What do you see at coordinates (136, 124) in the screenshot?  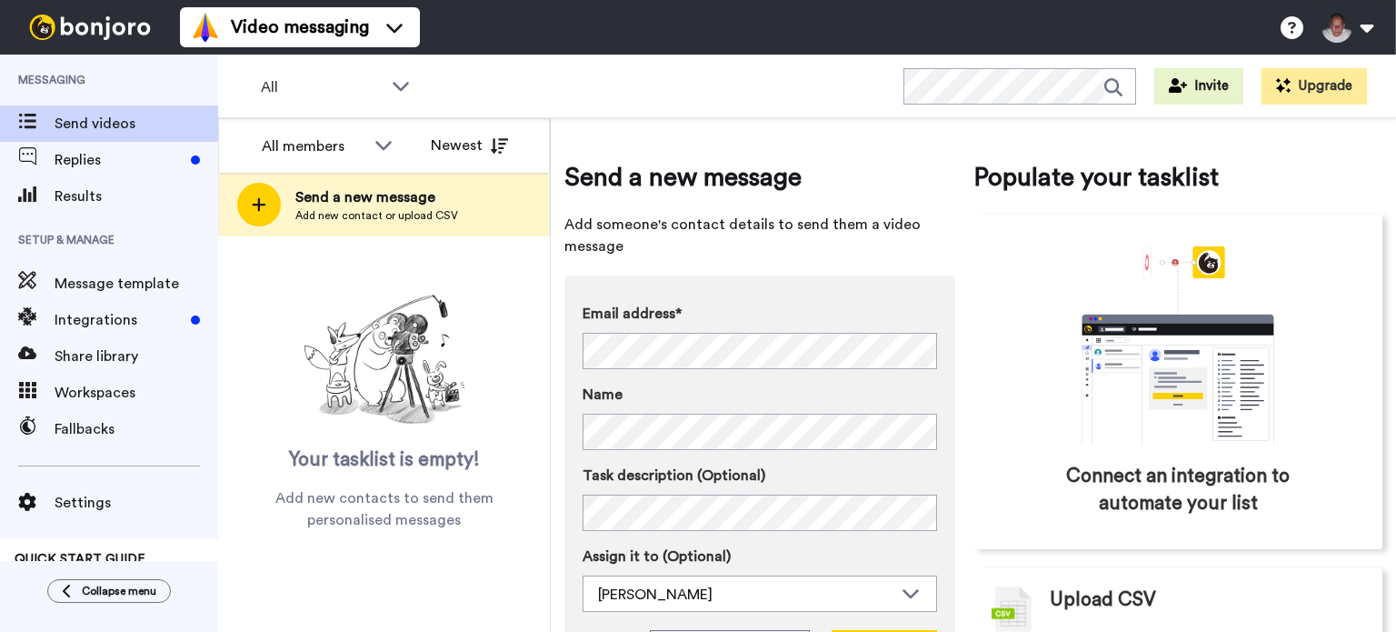 I see `span: Send videos` at bounding box center [136, 124].